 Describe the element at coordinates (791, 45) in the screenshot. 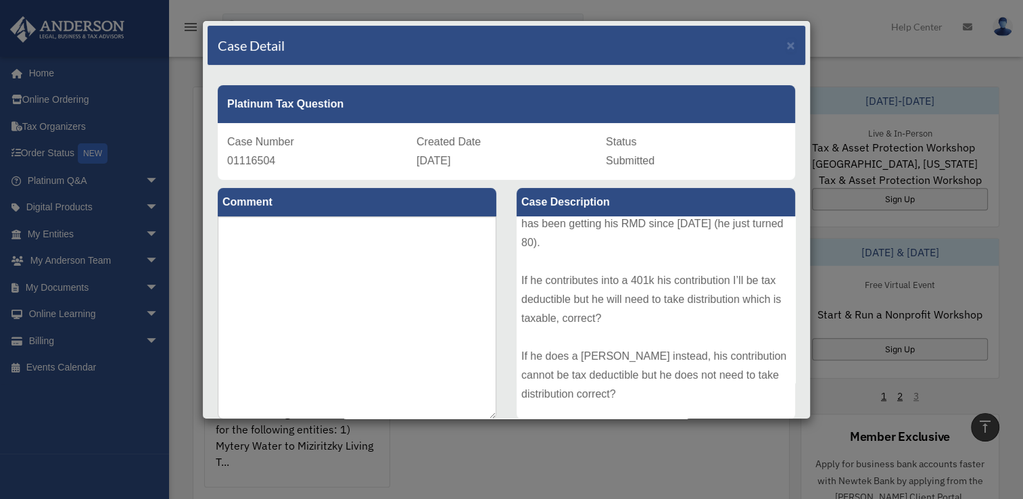

I see `button: Close` at that location.